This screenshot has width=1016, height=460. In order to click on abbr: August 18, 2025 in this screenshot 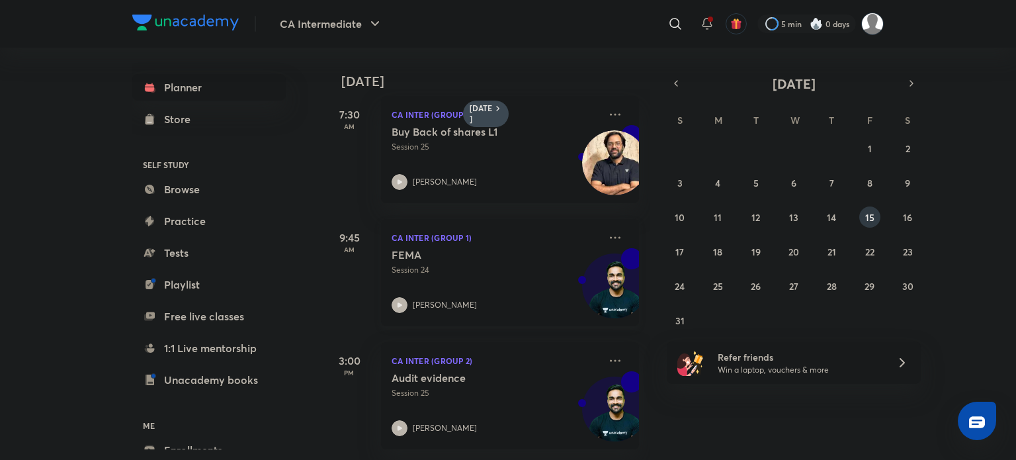, I will do `click(718, 251)`.